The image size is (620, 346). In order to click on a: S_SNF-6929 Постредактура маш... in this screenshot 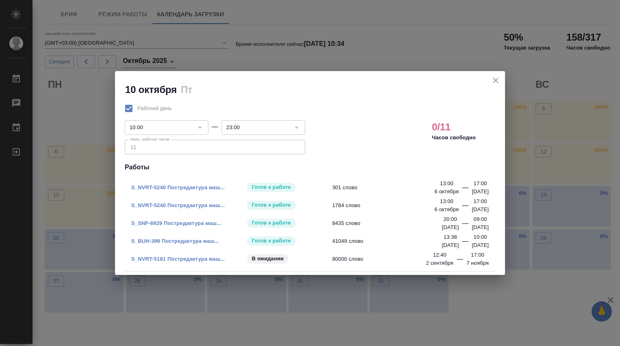, I will do `click(176, 223)`.